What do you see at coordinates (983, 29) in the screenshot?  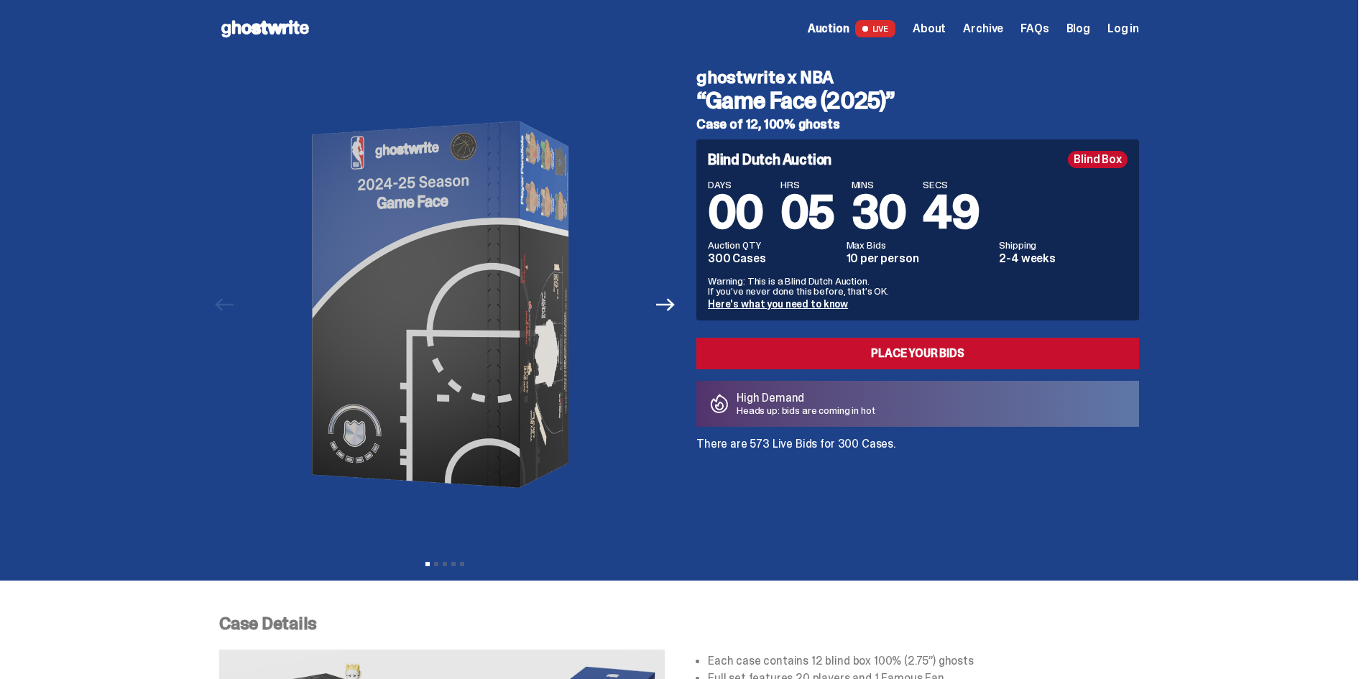 I see `span: Archive` at bounding box center [983, 29].